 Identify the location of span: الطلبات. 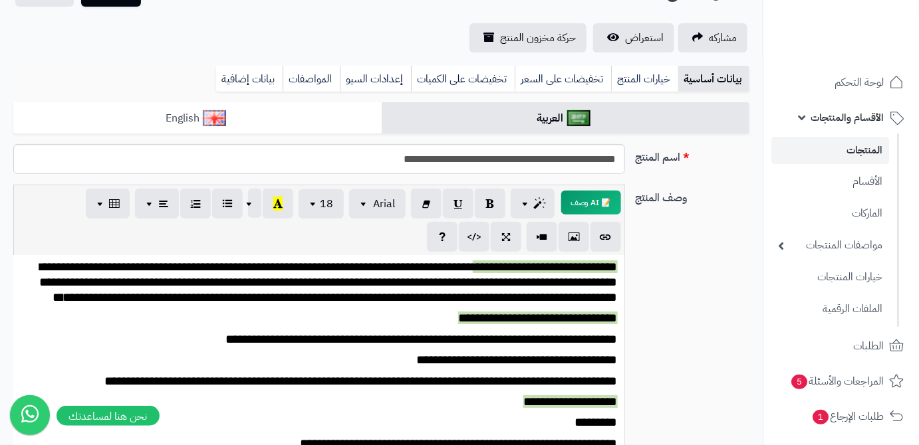
(868, 346).